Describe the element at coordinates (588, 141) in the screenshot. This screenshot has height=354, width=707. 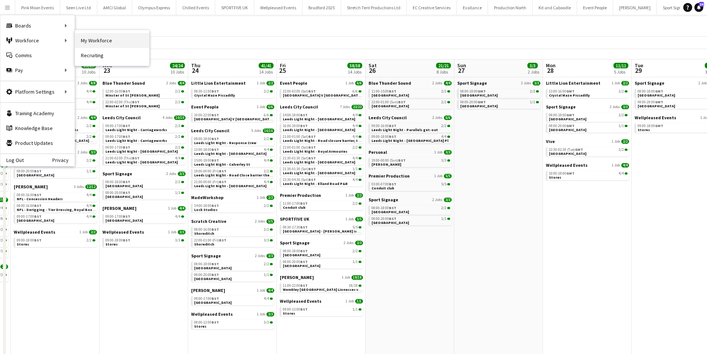
I see `a: Vive1 Job2/2` at that location.